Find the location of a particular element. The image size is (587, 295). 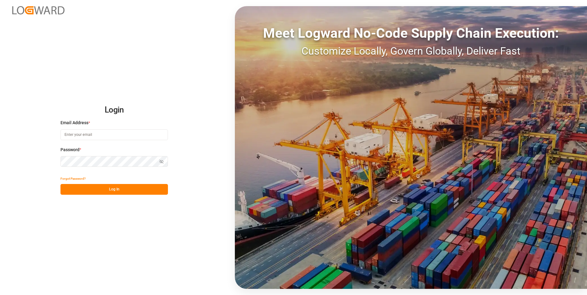

div: Customize Locally, Govern Globally, Deliver Fast is located at coordinates (411, 51).